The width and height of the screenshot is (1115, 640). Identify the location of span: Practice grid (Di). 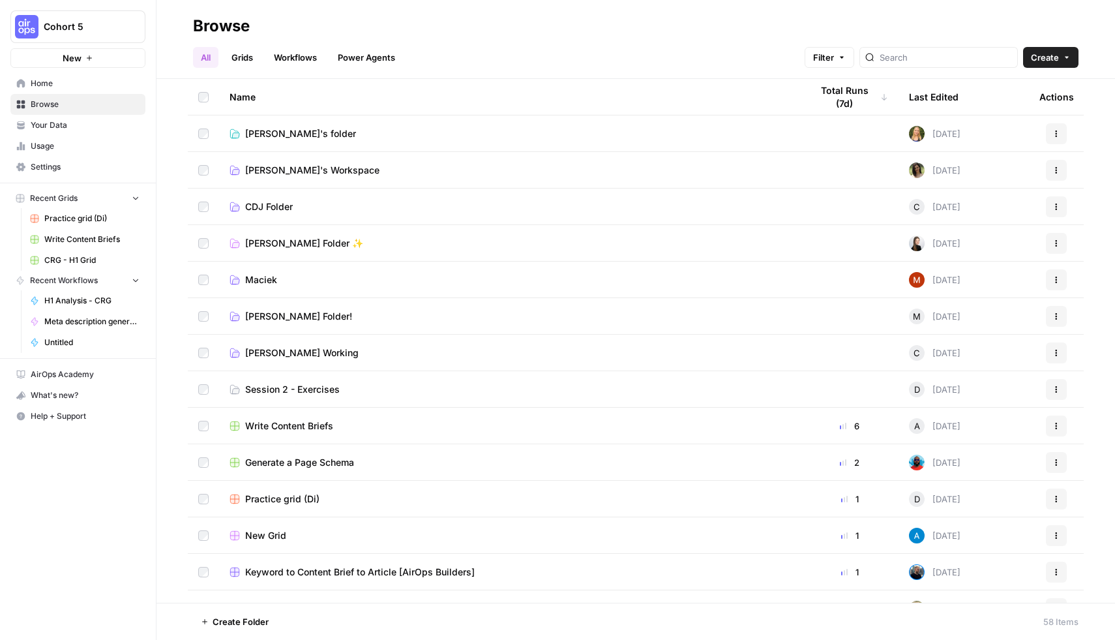
(92, 218).